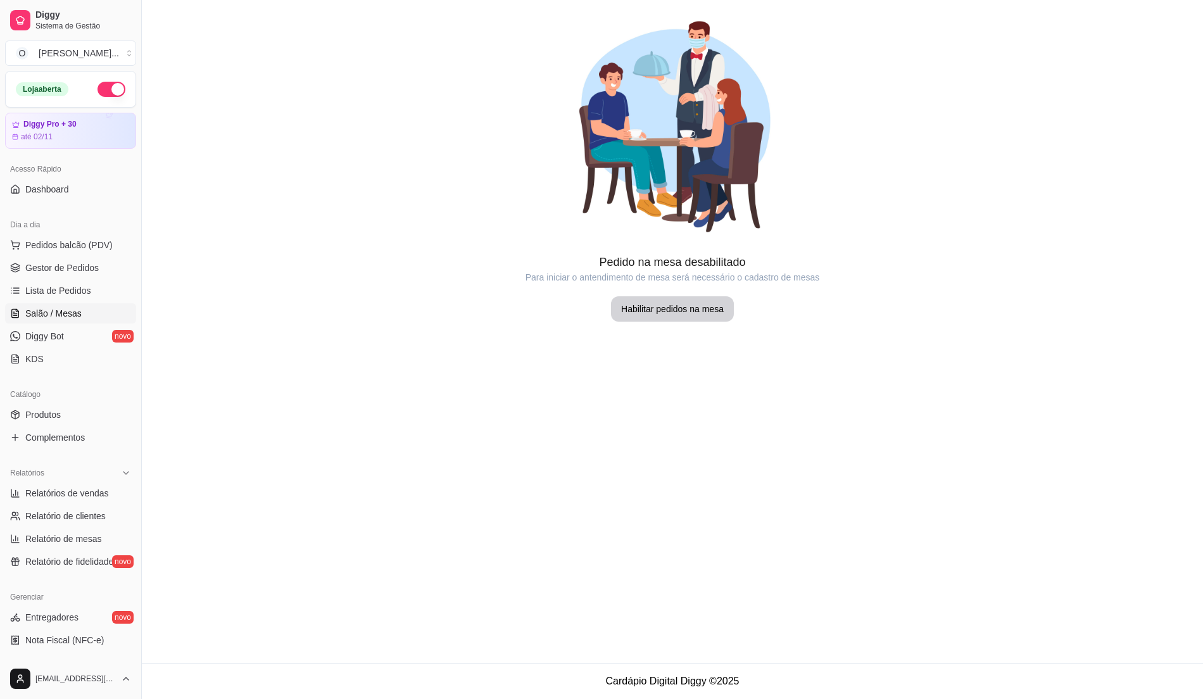 Image resolution: width=1203 pixels, height=699 pixels. Describe the element at coordinates (70, 336) in the screenshot. I see `a: Diggy Botnovo` at that location.